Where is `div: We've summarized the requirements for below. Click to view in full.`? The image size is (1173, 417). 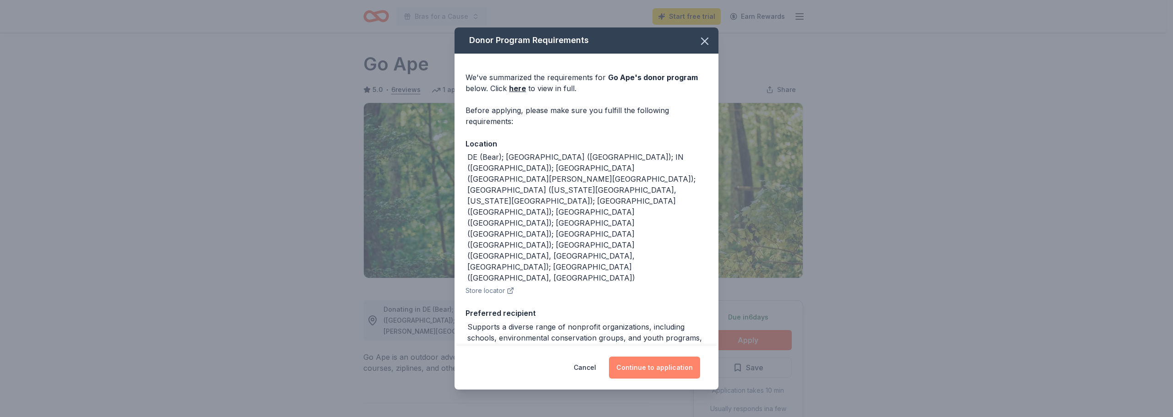 div: We've summarized the requirements for below. Click to view in full. is located at coordinates (586, 83).